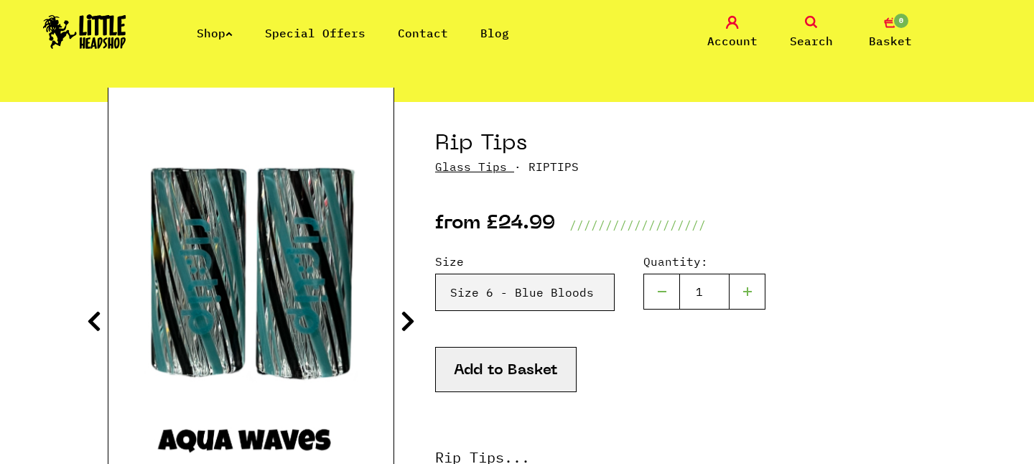 Image resolution: width=1034 pixels, height=464 pixels. I want to click on a: Search, so click(811, 32).